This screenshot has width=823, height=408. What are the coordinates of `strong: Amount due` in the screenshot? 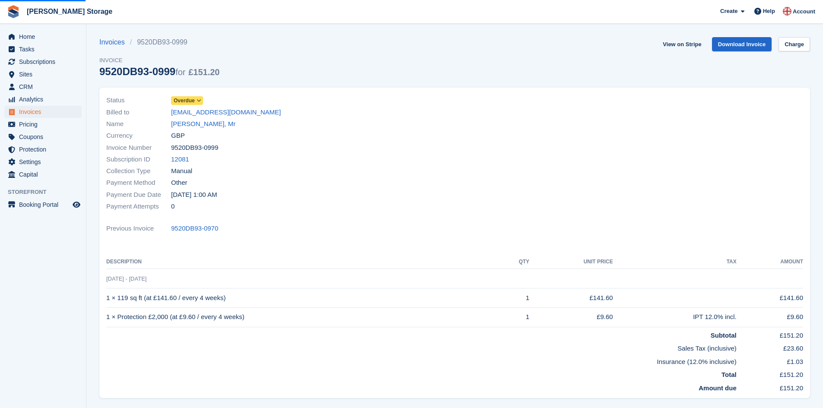 It's located at (718, 388).